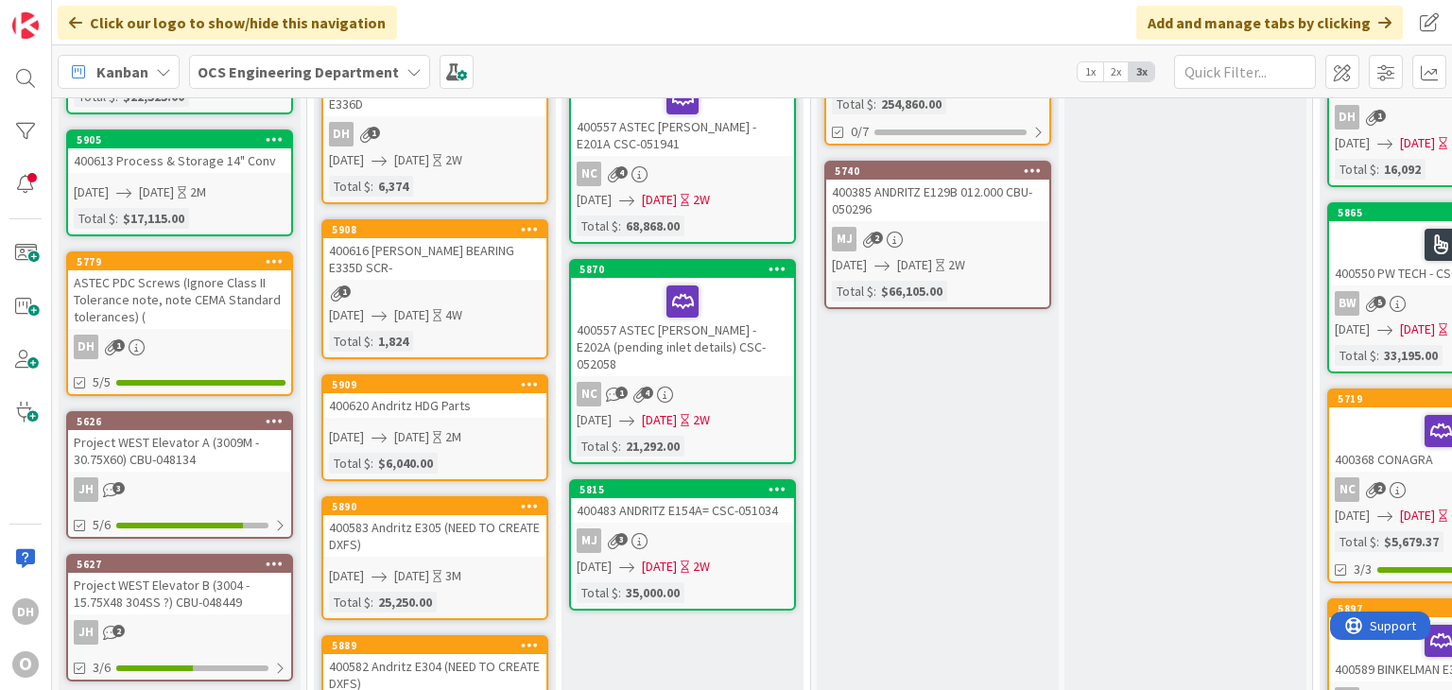 Image resolution: width=1452 pixels, height=690 pixels. Describe the element at coordinates (405, 463) in the screenshot. I see `div: $6,040.00` at that location.